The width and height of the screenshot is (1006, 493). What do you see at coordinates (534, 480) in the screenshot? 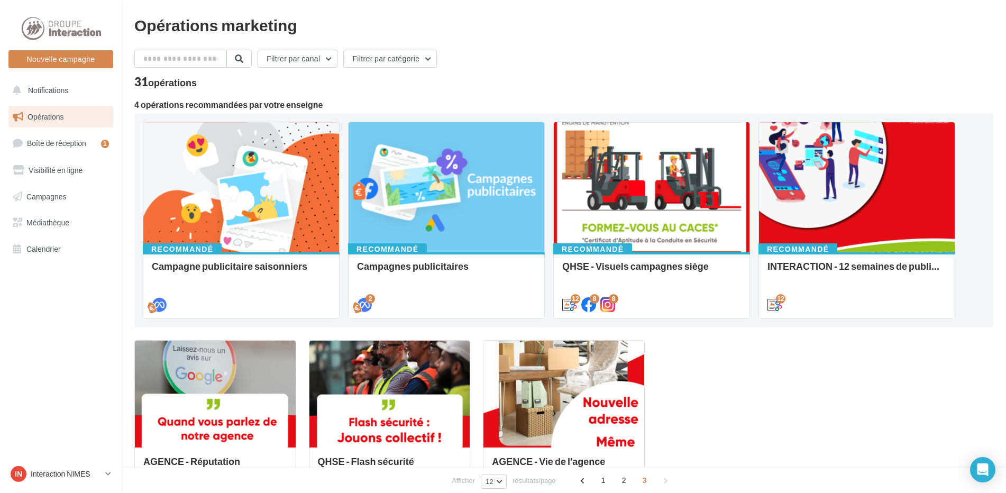
I see `span: résultats/page` at bounding box center [534, 480].